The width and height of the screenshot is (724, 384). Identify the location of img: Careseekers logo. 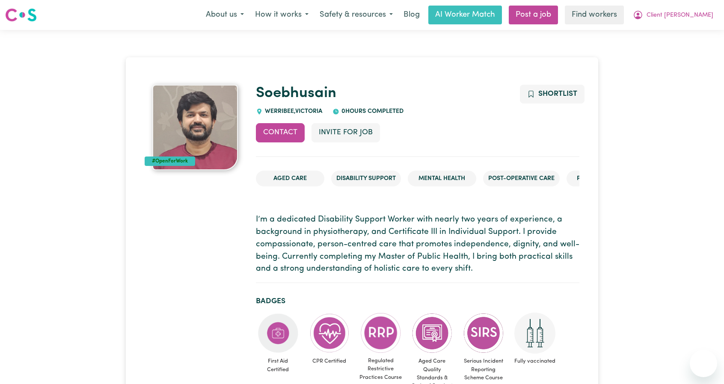
(21, 15).